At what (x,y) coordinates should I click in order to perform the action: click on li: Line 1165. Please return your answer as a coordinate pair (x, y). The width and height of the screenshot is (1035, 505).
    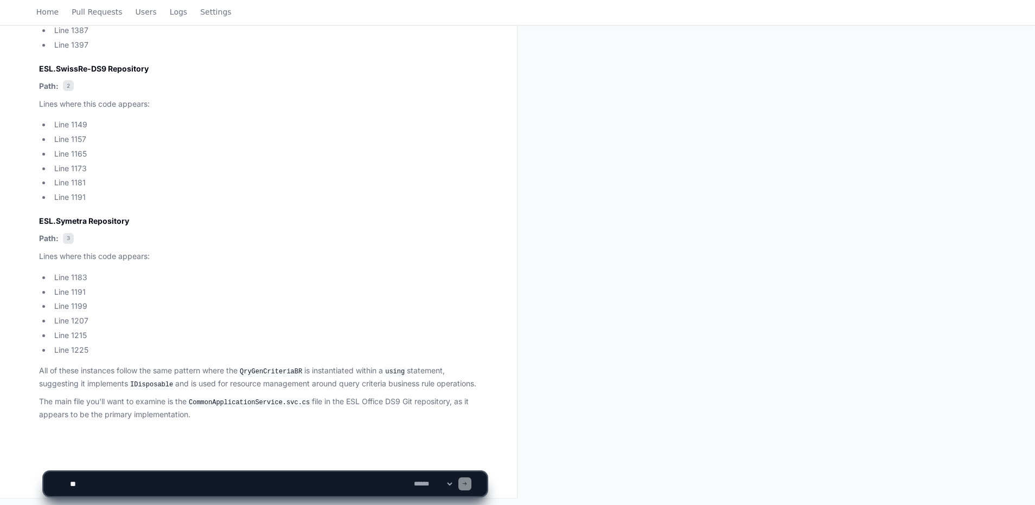
    Looking at the image, I should click on (268, 154).